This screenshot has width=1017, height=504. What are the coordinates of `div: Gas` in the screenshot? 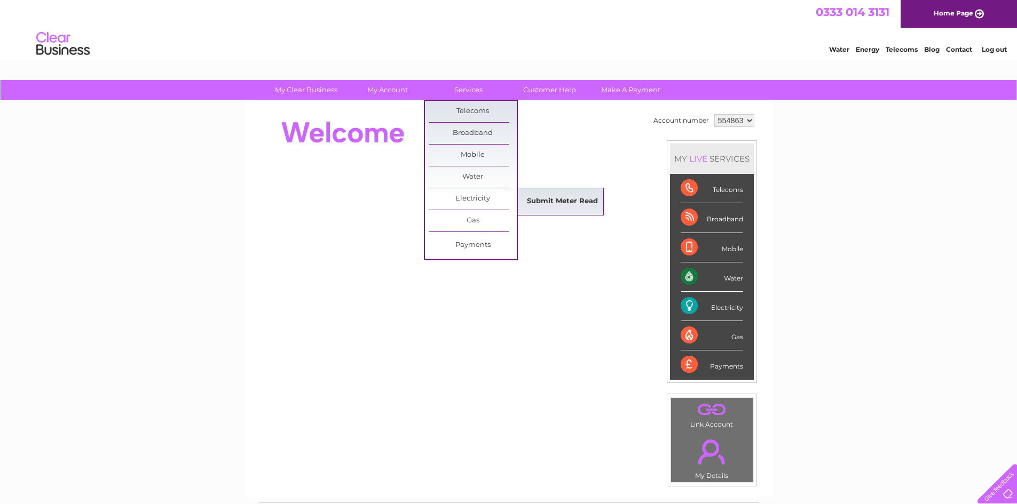 It's located at (712, 336).